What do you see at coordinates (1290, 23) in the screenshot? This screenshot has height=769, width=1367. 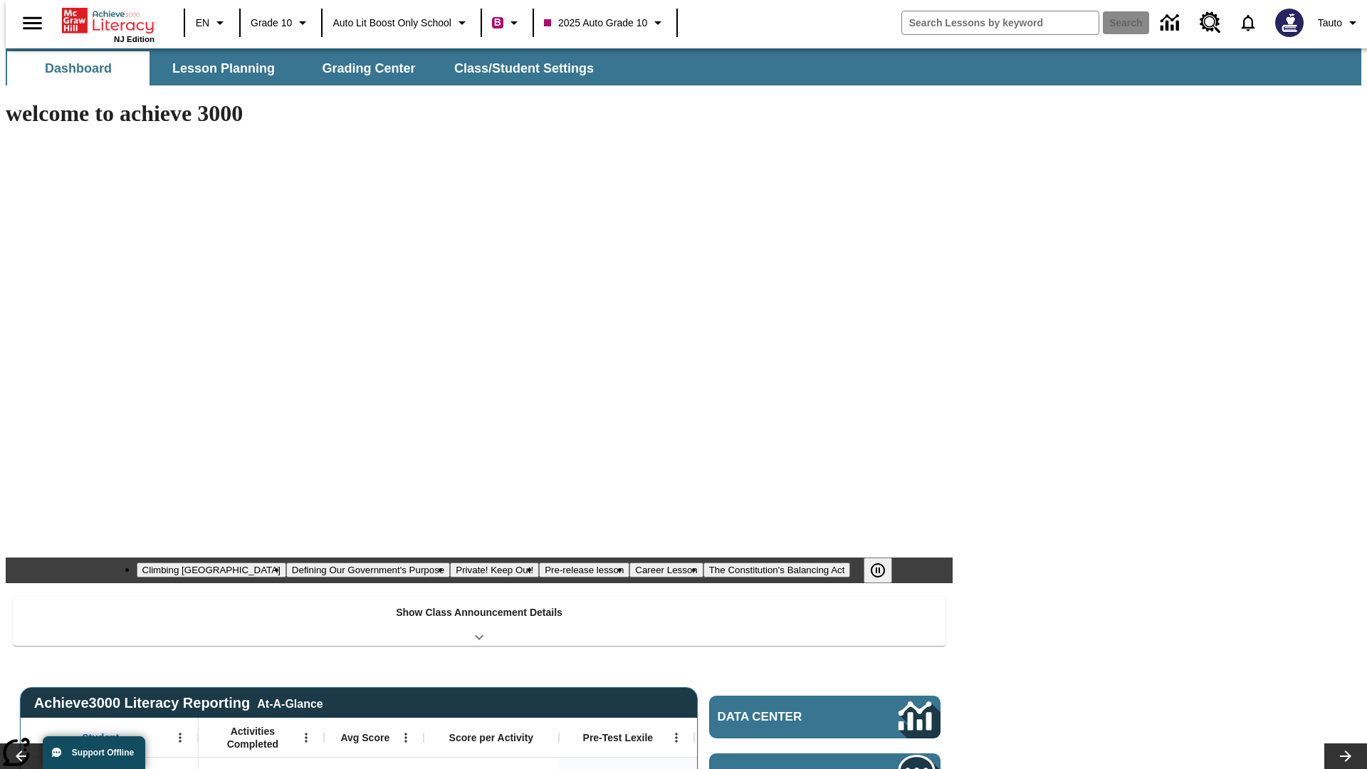 I see `button: Select a new avatar` at bounding box center [1290, 23].